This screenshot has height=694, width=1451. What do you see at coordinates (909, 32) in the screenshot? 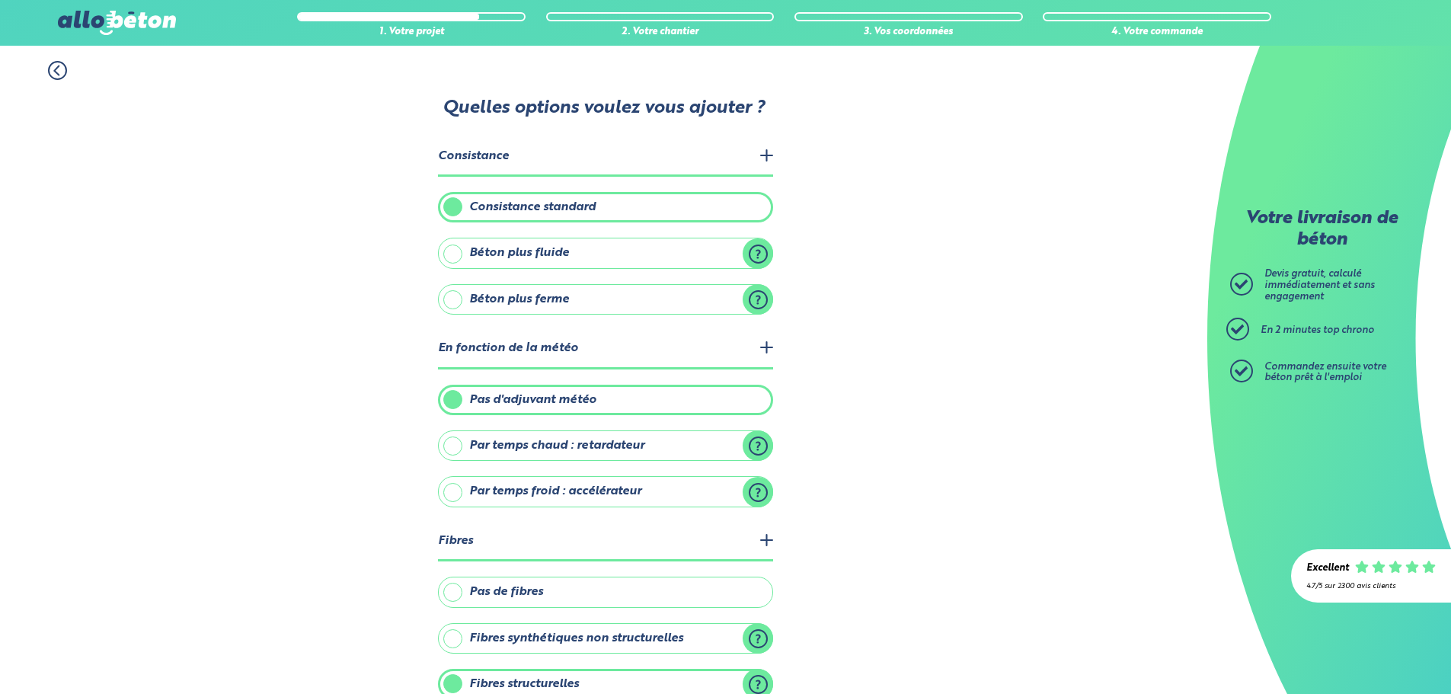
I see `div: 3. Vos coordonnées` at bounding box center [909, 32].